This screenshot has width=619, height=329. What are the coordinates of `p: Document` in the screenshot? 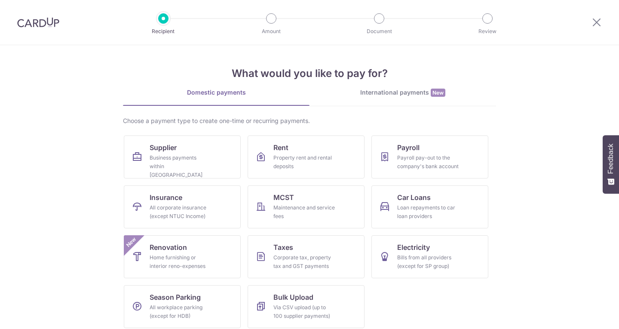 It's located at (379, 31).